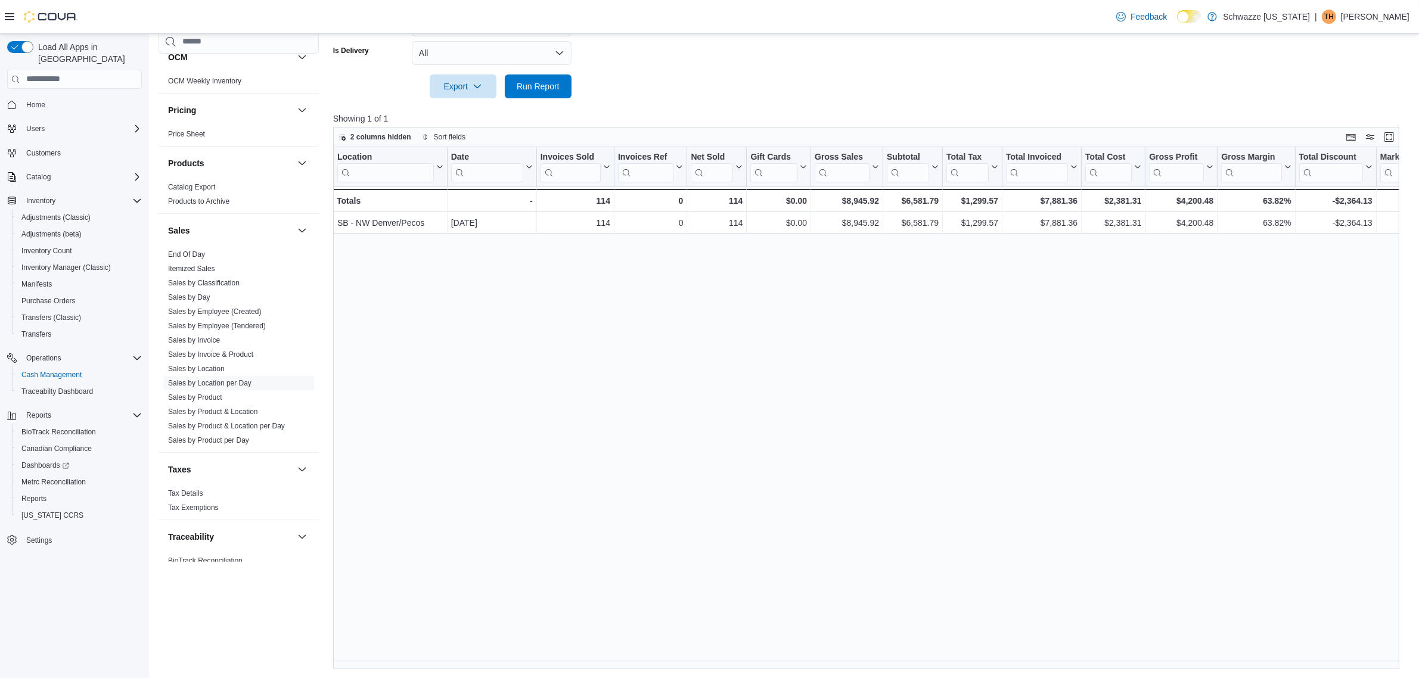 The height and width of the screenshot is (678, 1419). Describe the element at coordinates (79, 449) in the screenshot. I see `button: Canadian Compliance` at that location.